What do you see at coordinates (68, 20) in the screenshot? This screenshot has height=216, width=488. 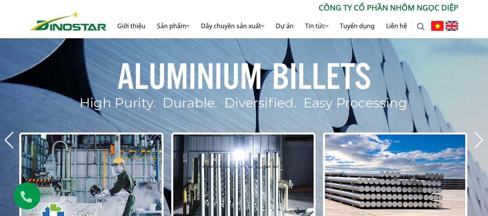 I see `a: Nhôm Dinostar` at bounding box center [68, 20].